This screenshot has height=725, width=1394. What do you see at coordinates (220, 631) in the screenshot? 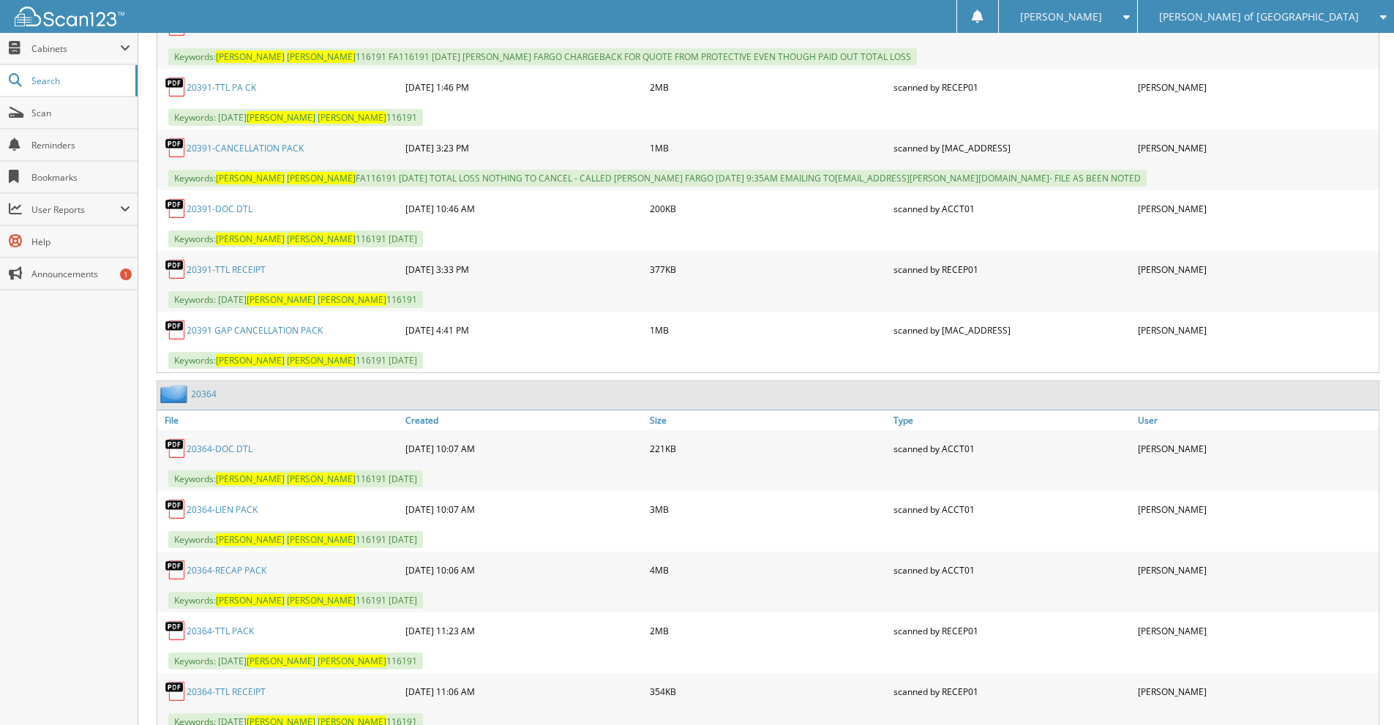
I see `a: 20364-TTL PACK` at bounding box center [220, 631].